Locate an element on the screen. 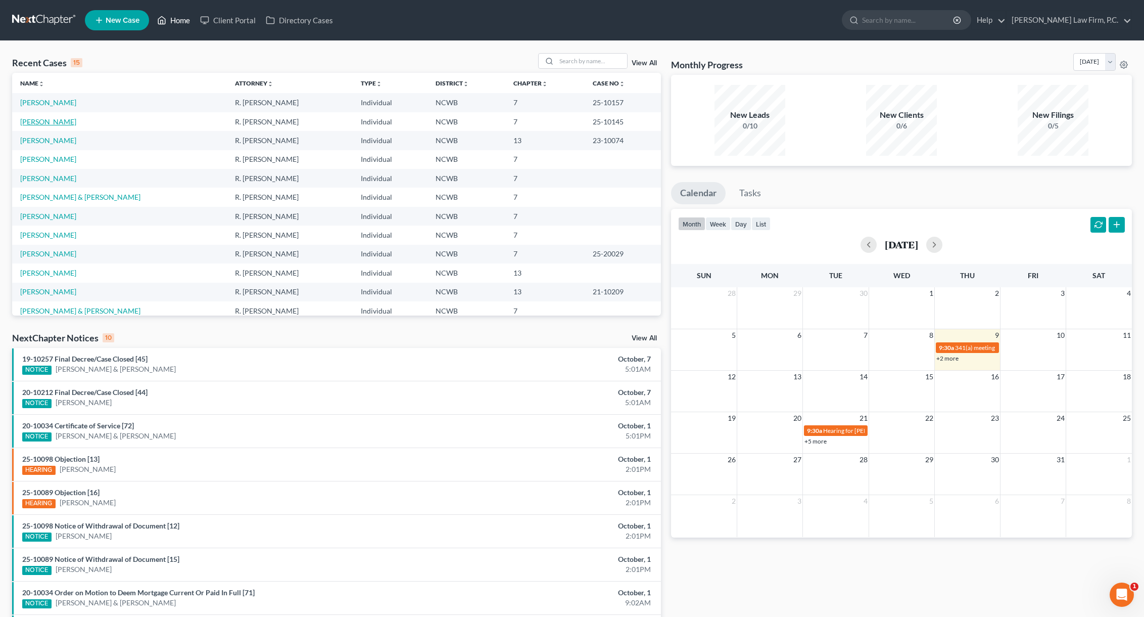 This screenshot has height=617, width=1144. span: Tue is located at coordinates (836, 275).